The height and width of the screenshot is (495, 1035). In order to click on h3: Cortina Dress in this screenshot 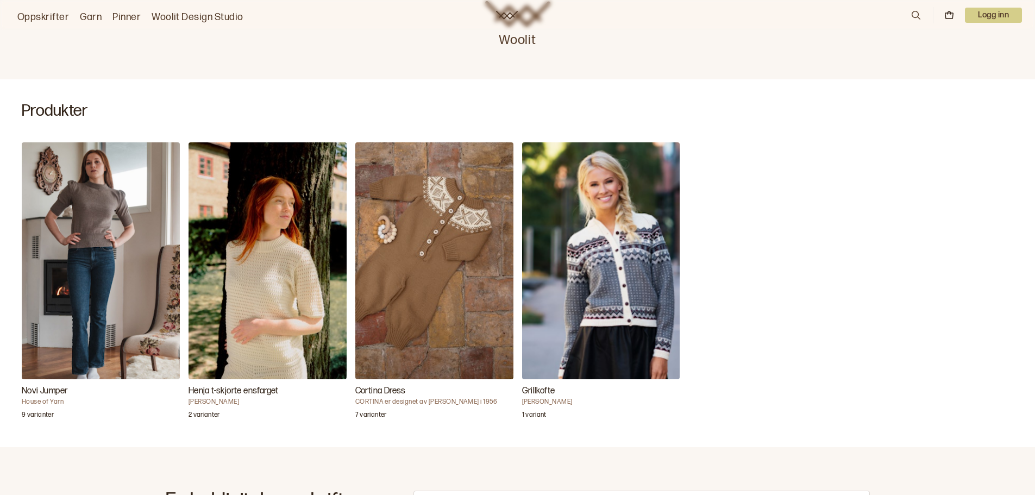, I will do `click(434, 391)`.